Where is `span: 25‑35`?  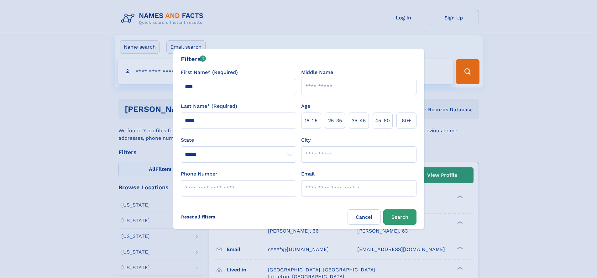 span: 25‑35 is located at coordinates (335, 121).